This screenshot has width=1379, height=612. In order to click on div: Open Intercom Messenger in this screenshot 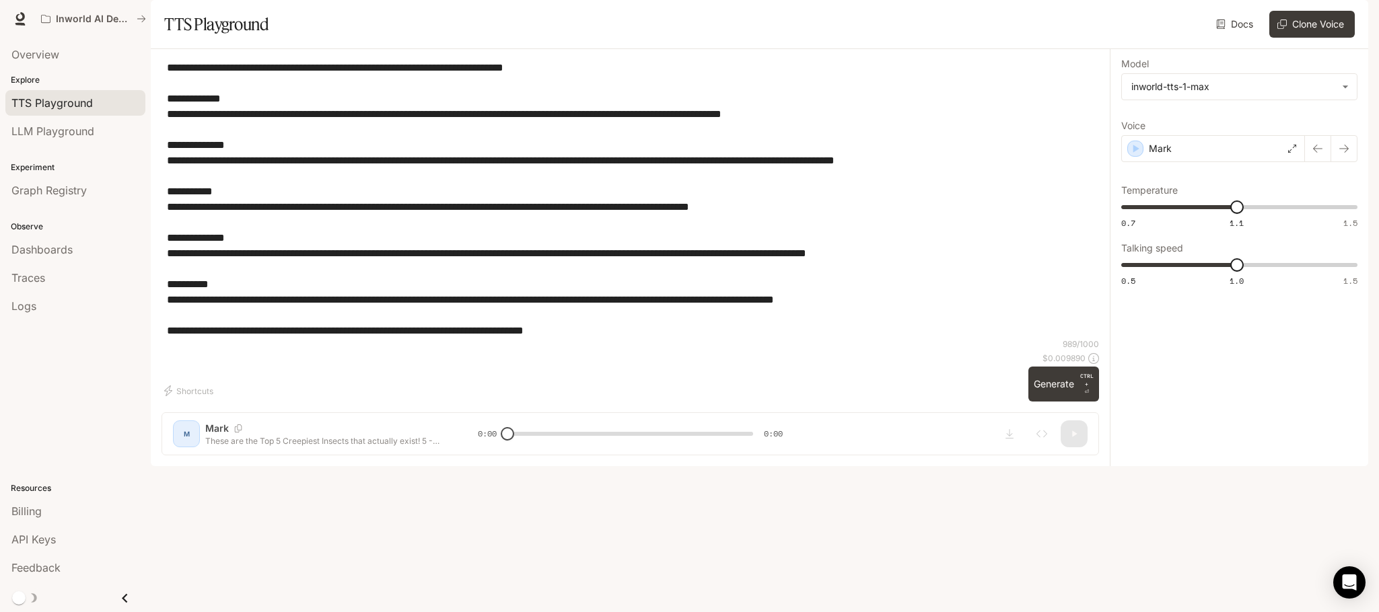, I will do `click(1349, 583)`.